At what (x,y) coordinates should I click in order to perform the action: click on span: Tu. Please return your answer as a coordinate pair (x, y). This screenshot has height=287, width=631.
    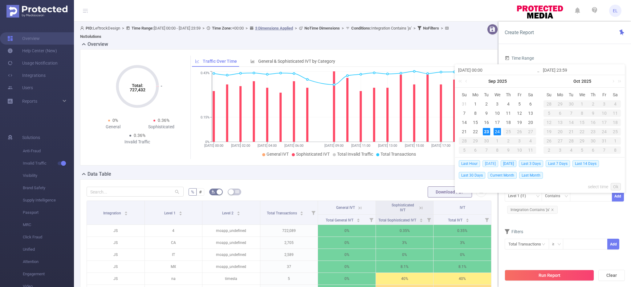
    Looking at the image, I should click on (486, 95).